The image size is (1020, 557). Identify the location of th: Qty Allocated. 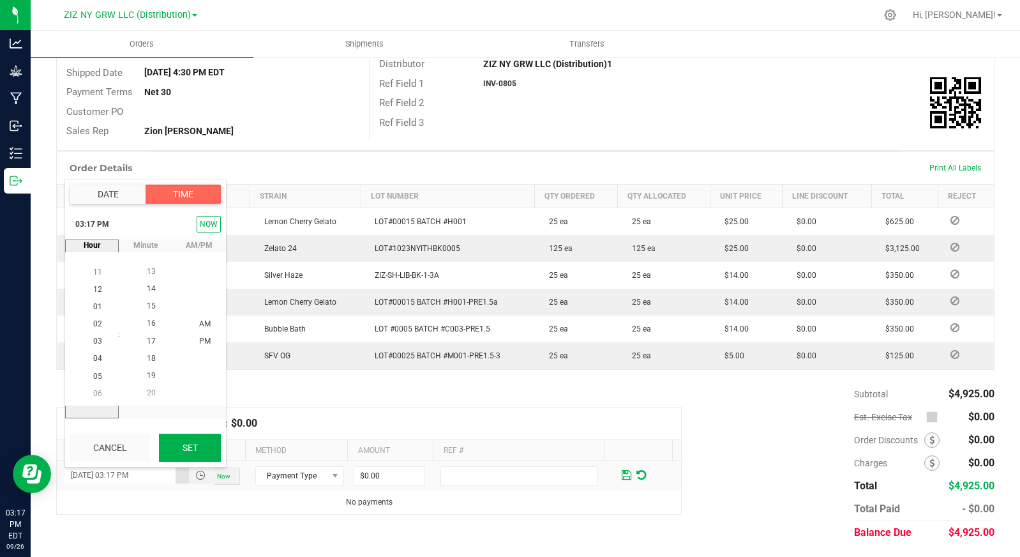
(664, 195).